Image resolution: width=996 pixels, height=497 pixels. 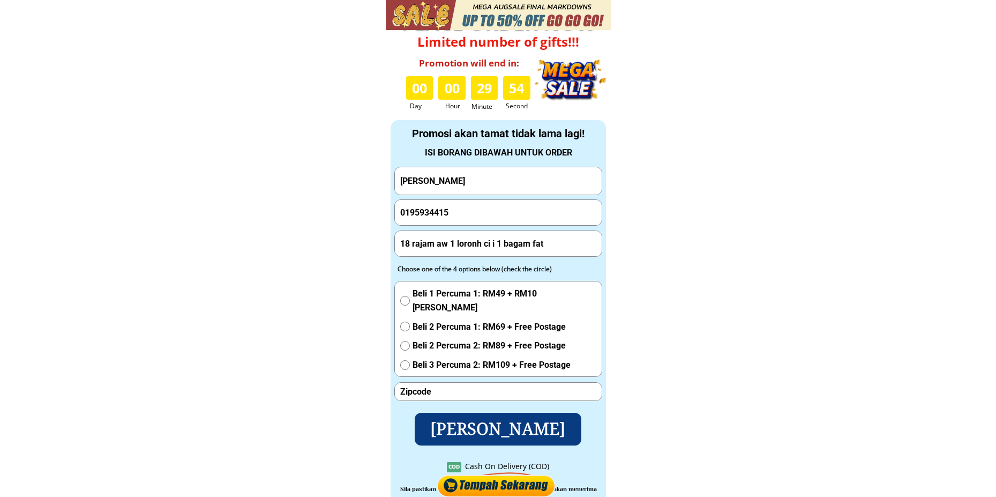 I want to click on div: Promosi akan tamat tidak lama lagi!, so click(x=498, y=133).